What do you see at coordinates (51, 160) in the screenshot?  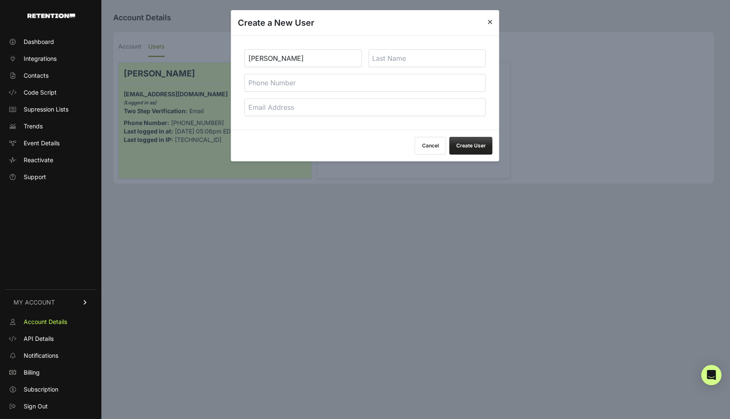 I see `a: Reactivate` at bounding box center [51, 160].